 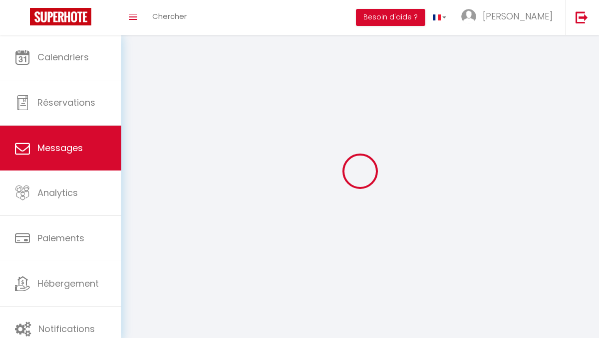 I want to click on img: Super Booking, so click(x=60, y=16).